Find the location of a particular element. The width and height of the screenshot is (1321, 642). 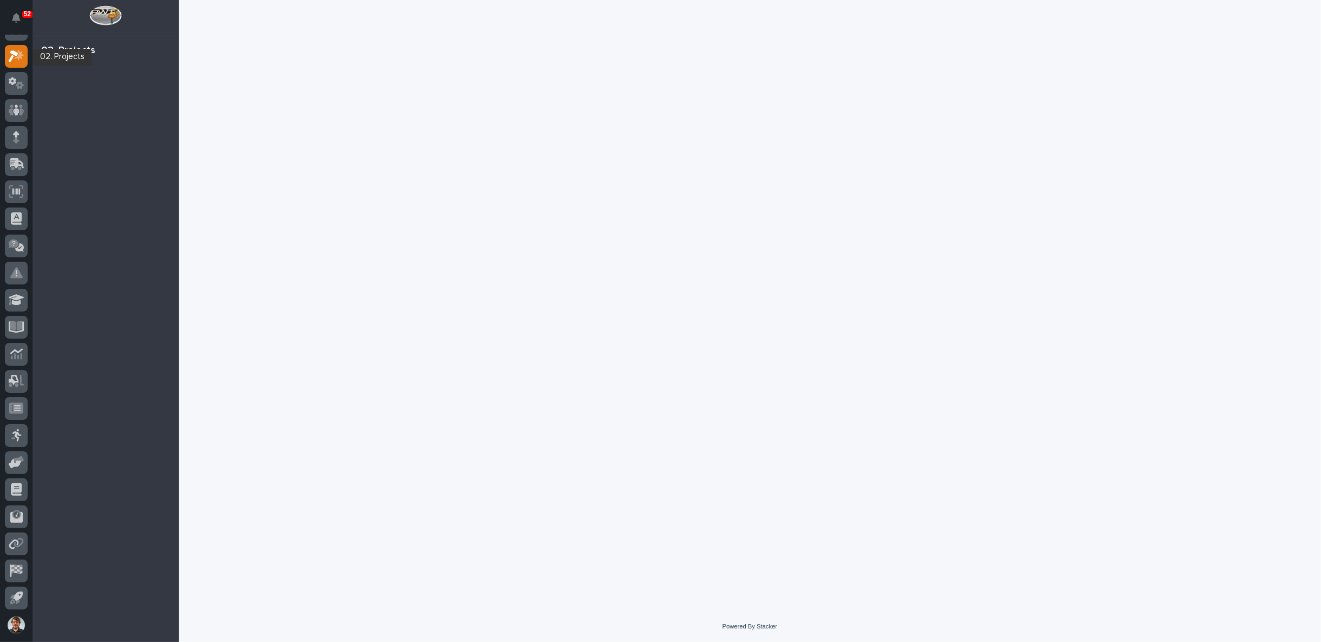

div: Notifications52 is located at coordinates (21, 22).